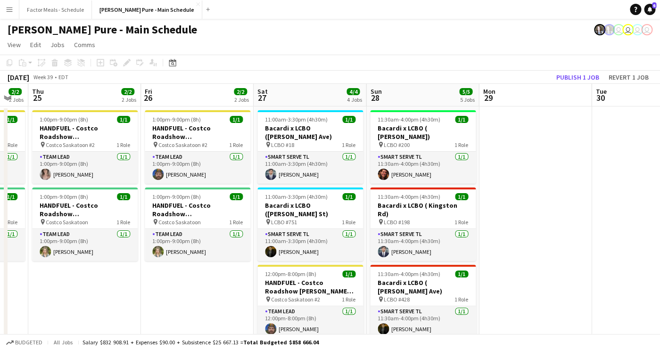 Image resolution: width=660 pixels, height=350 pixels. Describe the element at coordinates (650, 9) in the screenshot. I see `a: 6` at that location.